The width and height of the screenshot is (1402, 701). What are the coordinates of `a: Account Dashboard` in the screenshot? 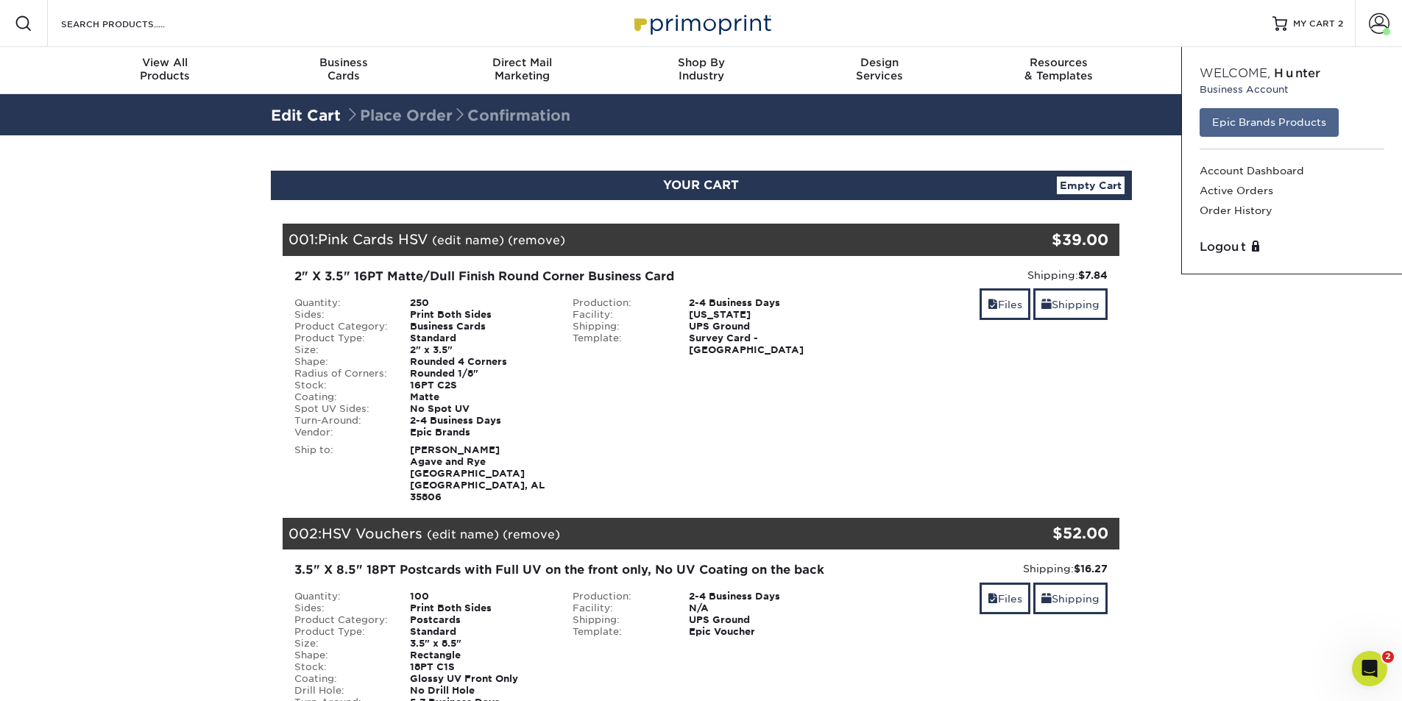 It's located at (1291, 171).